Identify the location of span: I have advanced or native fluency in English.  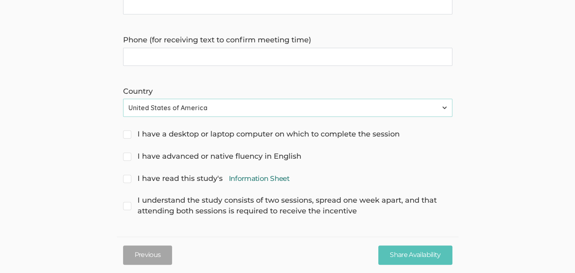
(212, 157).